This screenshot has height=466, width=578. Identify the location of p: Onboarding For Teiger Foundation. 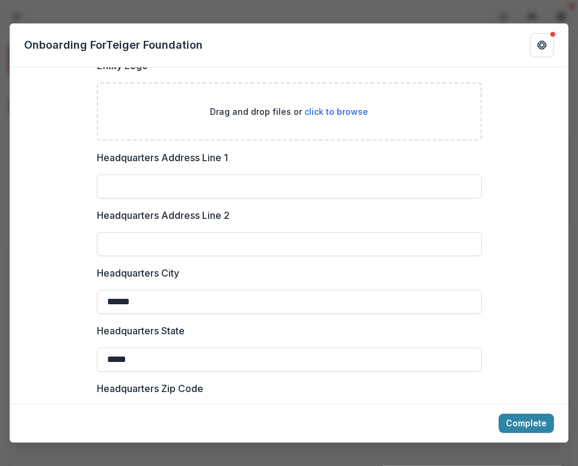
(113, 45).